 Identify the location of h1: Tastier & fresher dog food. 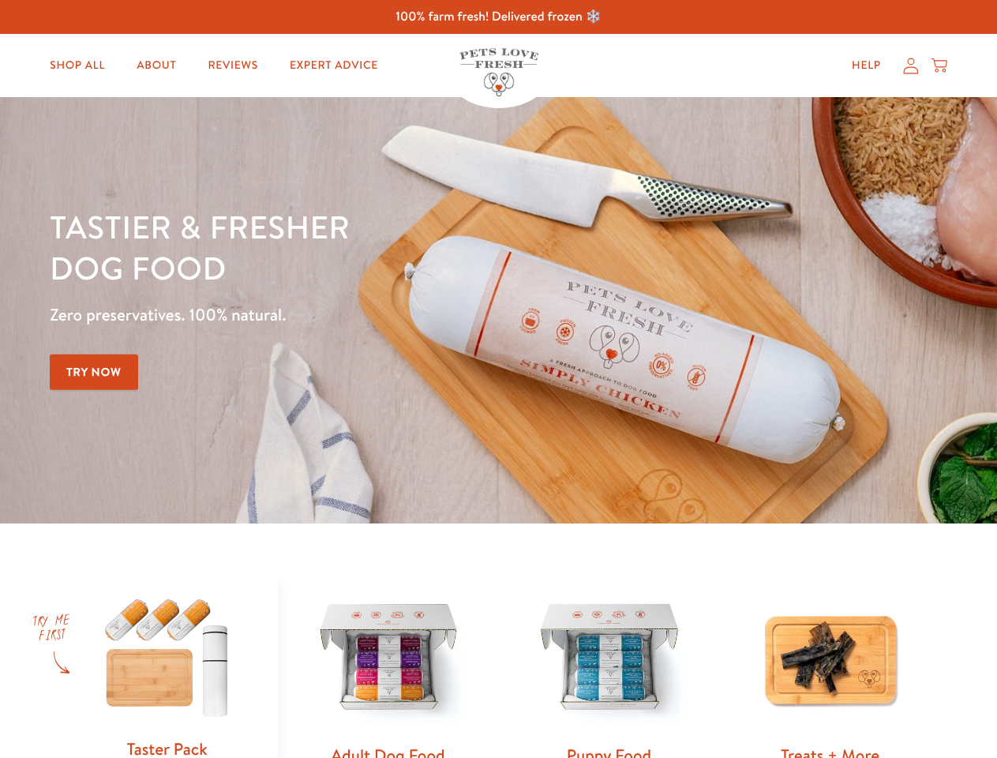
(349, 247).